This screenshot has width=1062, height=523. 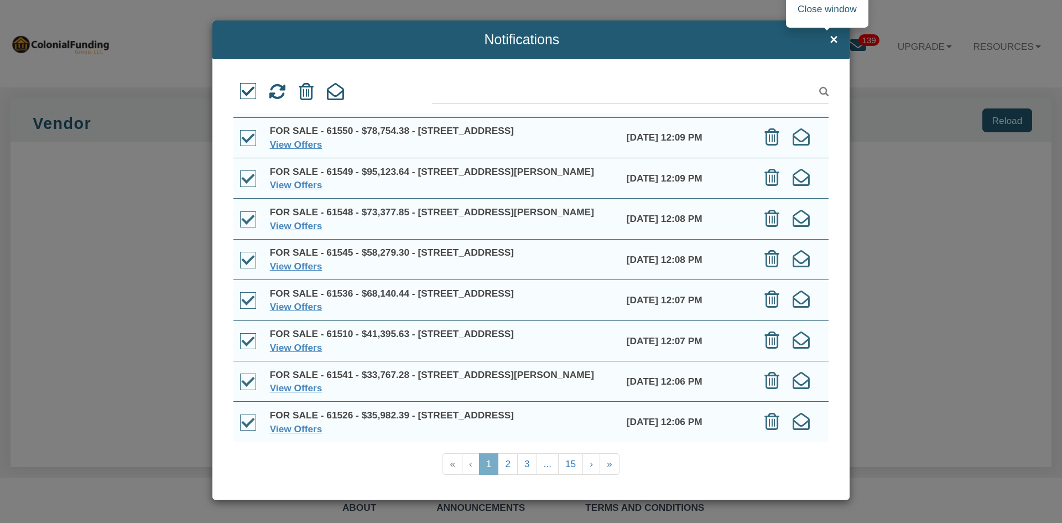 What do you see at coordinates (522, 39) in the screenshot?
I see `span: Notifications` at bounding box center [522, 39].